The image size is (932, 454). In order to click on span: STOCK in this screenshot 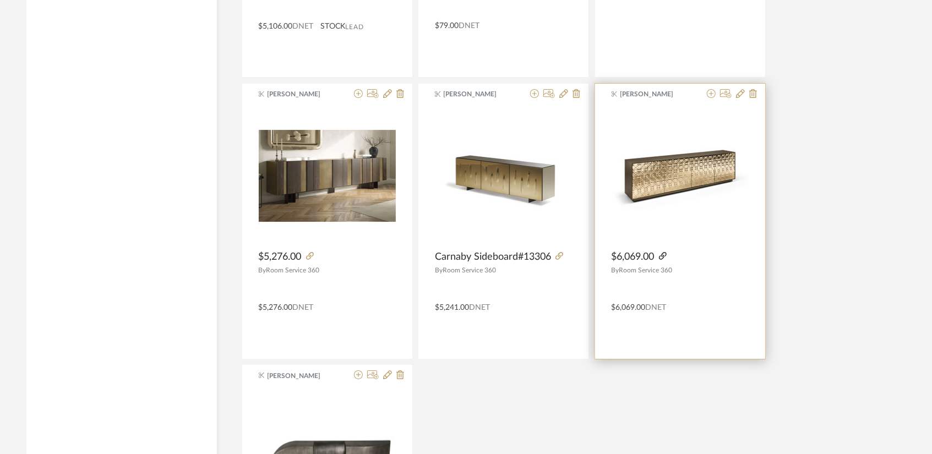, I will do `click(333, 26)`.